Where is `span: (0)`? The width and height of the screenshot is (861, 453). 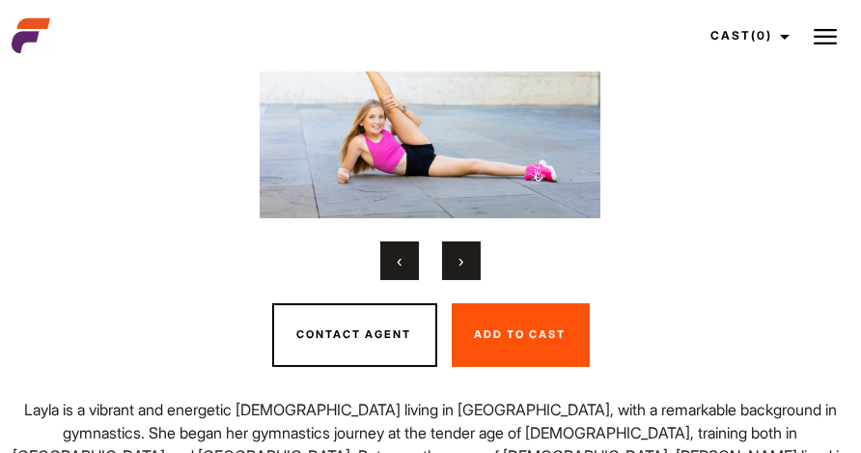 span: (0) is located at coordinates (762, 35).